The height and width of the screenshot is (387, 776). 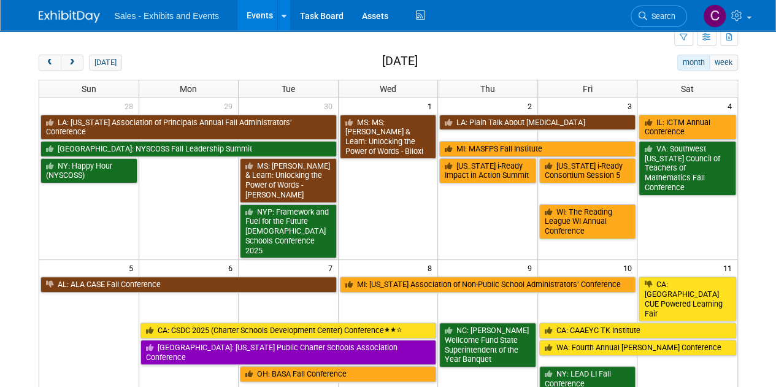 What do you see at coordinates (631, 106) in the screenshot?
I see `span: 3` at bounding box center [631, 106].